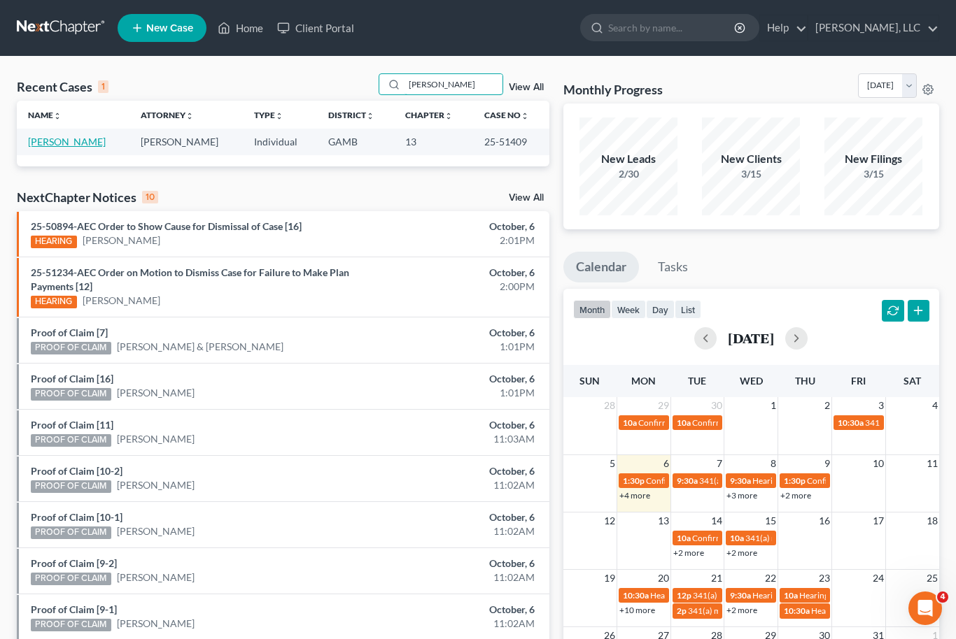  I want to click on span: 12, so click(609, 521).